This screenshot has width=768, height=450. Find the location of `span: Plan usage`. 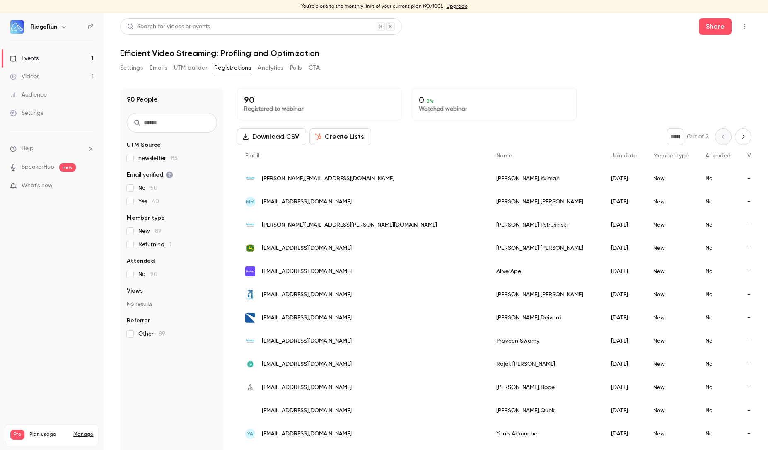

span: Plan usage is located at coordinates (49, 434).